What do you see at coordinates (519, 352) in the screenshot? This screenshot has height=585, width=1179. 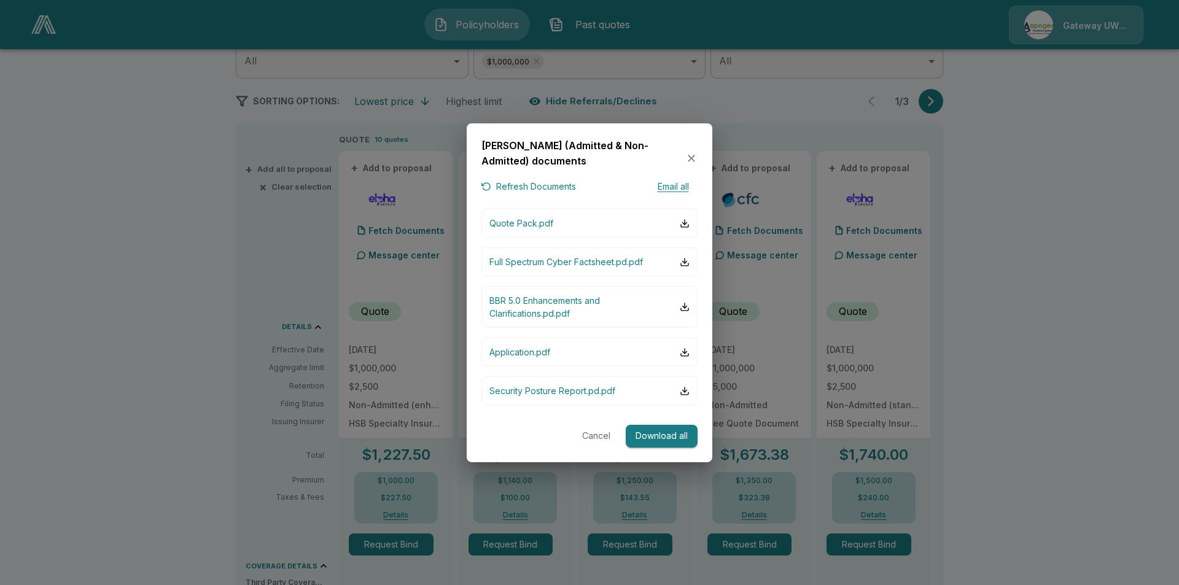 I see `p: Application.pdf` at bounding box center [519, 352].